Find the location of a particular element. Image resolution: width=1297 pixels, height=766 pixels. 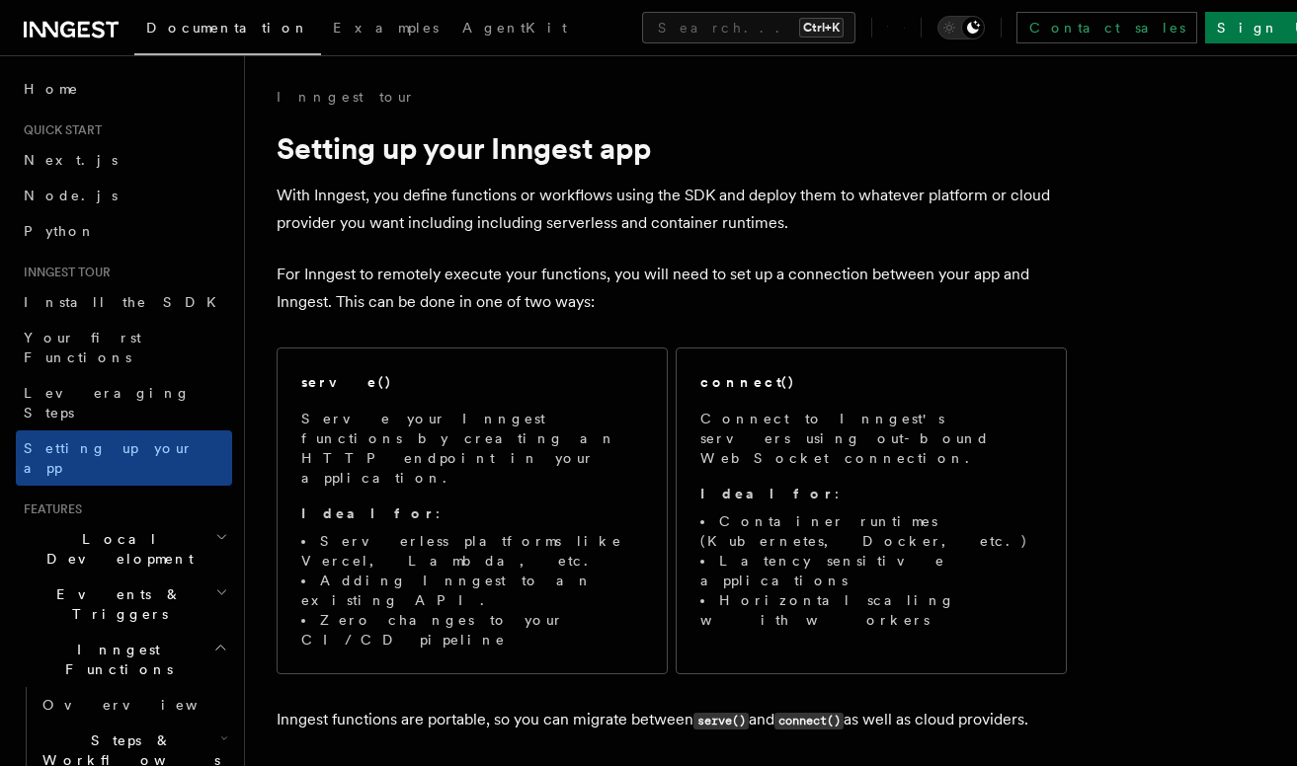

span: Node.js is located at coordinates (70, 196).